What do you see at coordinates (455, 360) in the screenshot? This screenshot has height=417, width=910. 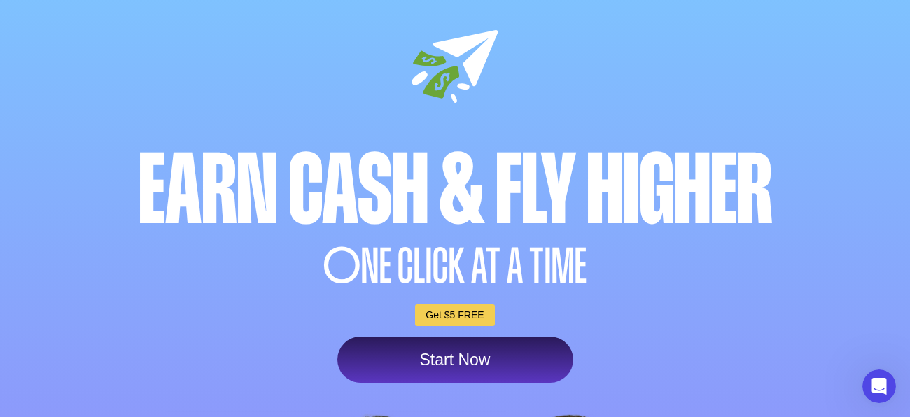 I see `a: Start Now` at bounding box center [455, 360].